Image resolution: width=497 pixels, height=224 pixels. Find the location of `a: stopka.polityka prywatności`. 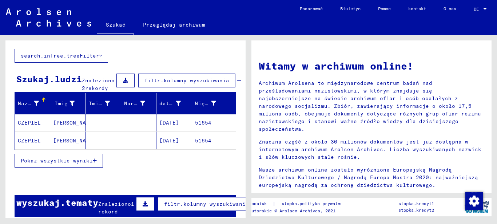

a: stopka.polityka prywatności is located at coordinates (317, 203).